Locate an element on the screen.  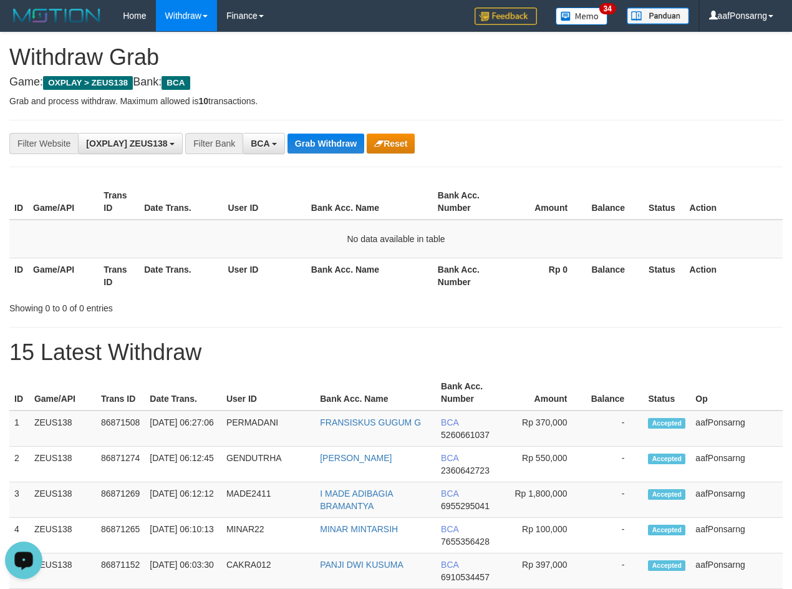
span: Copy 5260661037 to clipboard is located at coordinates (465, 435).